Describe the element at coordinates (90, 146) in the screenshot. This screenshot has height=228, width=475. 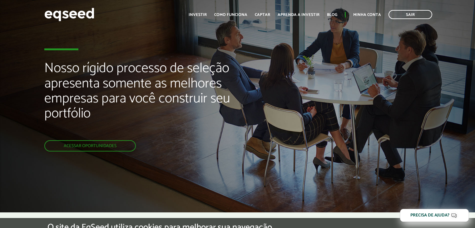
I see `a: Acessar oportunidades` at that location.